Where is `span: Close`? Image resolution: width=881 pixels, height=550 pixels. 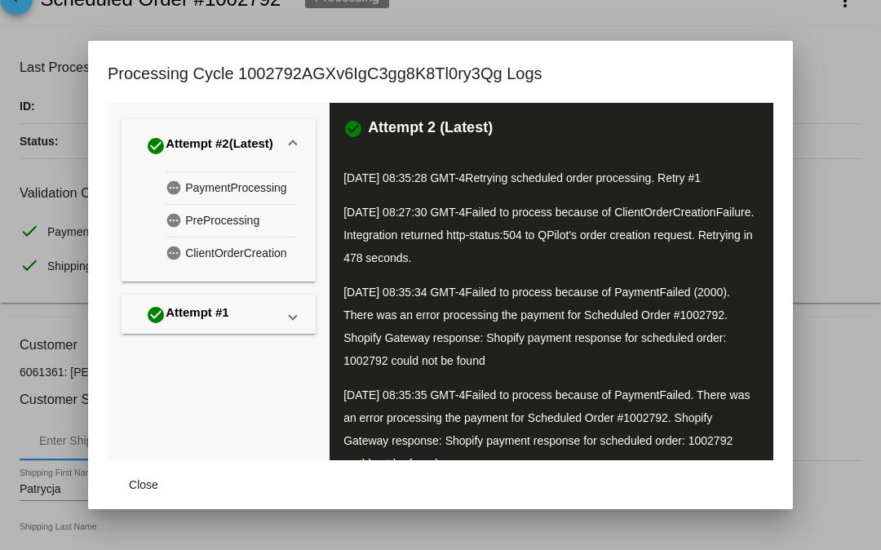 span: Close is located at coordinates (144, 485).